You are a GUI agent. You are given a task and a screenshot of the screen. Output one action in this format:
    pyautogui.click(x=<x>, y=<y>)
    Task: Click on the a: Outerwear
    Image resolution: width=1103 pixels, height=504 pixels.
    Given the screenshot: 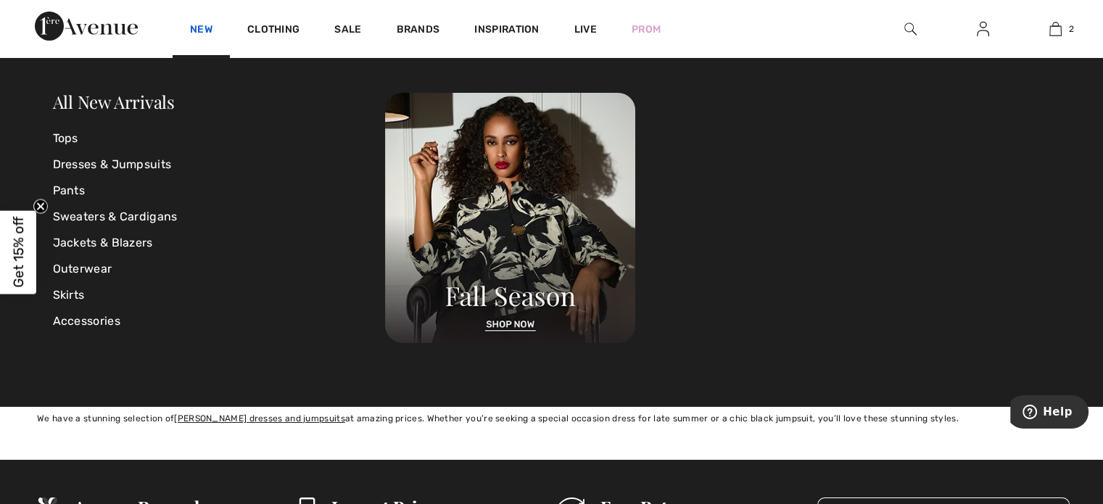 What is the action you would take?
    pyautogui.click(x=219, y=269)
    